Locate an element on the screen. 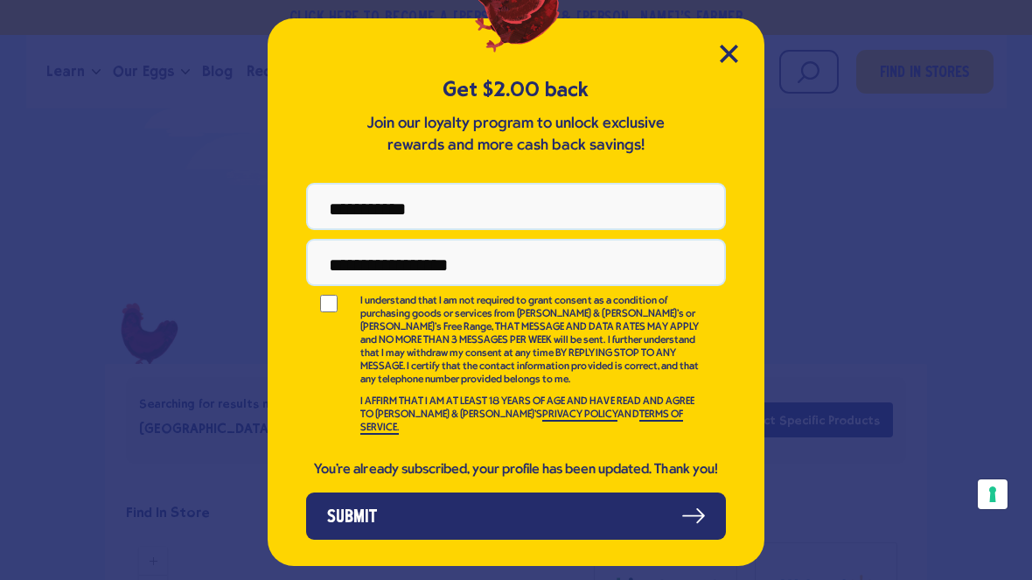  p: I understand that I am not required to grant consent as a condition of purchasing goods or servic... is located at coordinates (531, 340).